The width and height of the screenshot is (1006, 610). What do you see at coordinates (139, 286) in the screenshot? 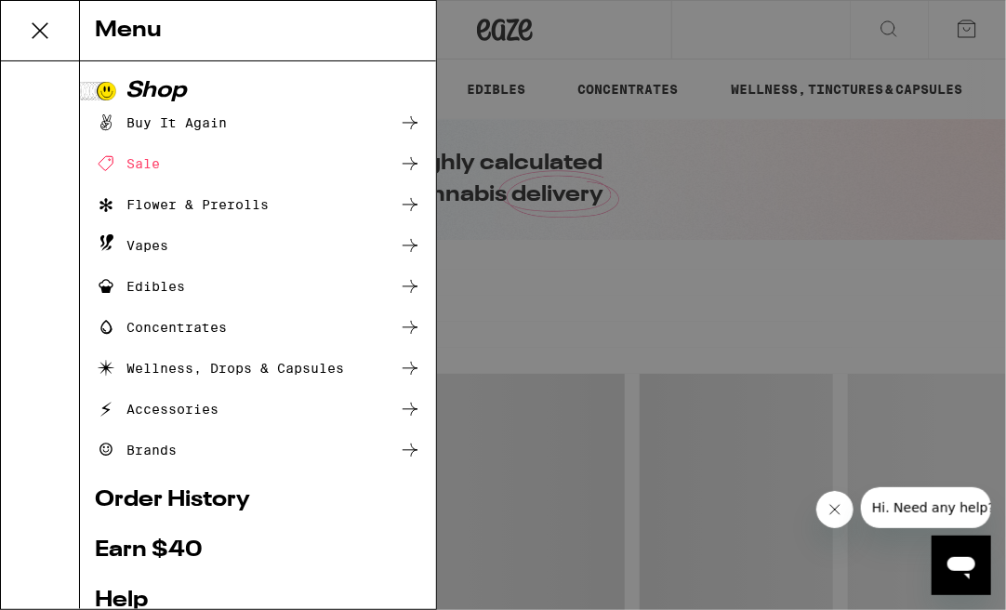
I see `div: Edibles` at bounding box center [139, 286].